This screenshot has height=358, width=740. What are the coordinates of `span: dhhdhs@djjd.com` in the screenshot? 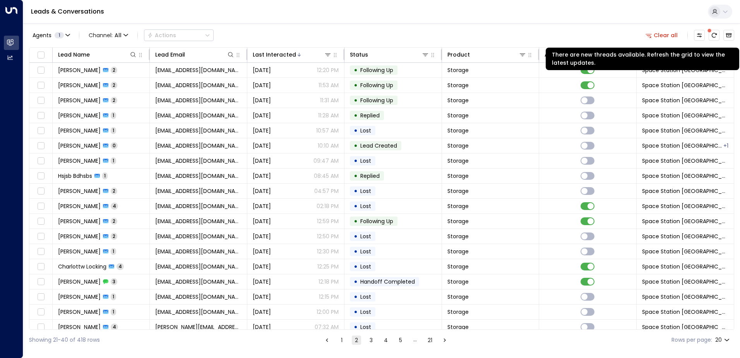 It's located at (198, 176).